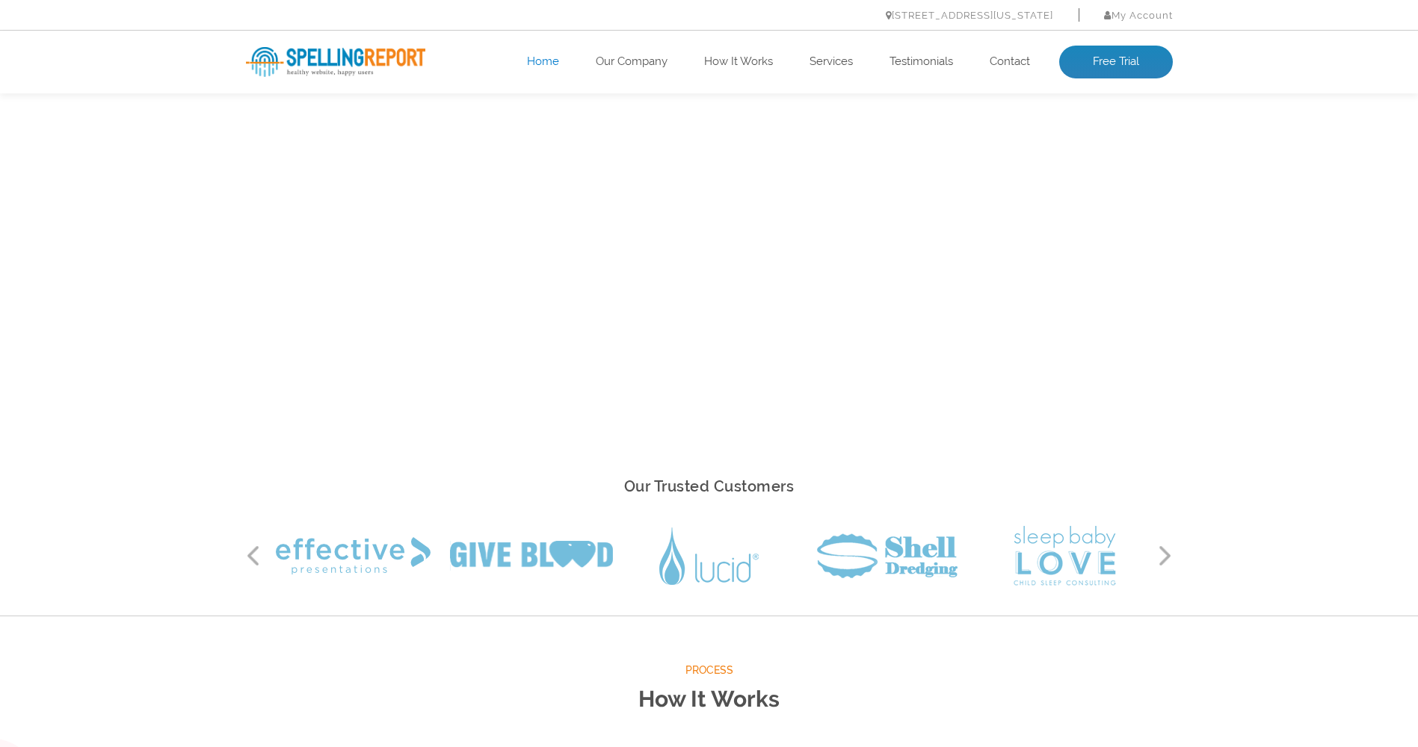  Describe the element at coordinates (253, 556) in the screenshot. I see `button: Previous` at that location.